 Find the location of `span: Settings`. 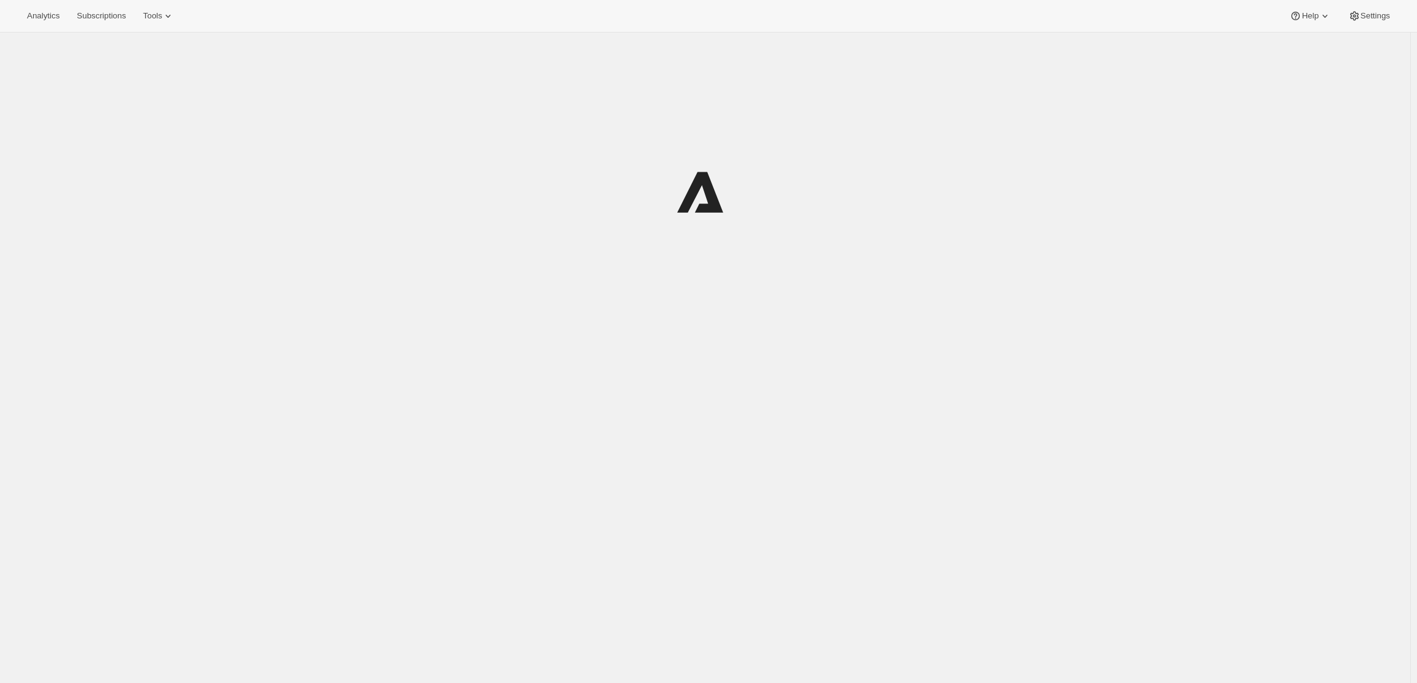

span: Settings is located at coordinates (1375, 16).